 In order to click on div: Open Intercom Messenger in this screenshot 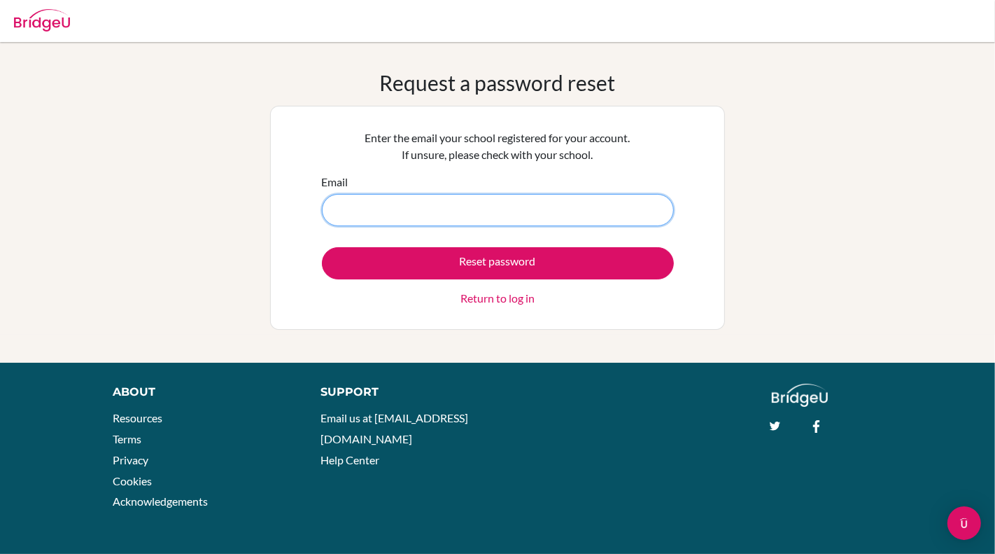, I will do `click(964, 523)`.